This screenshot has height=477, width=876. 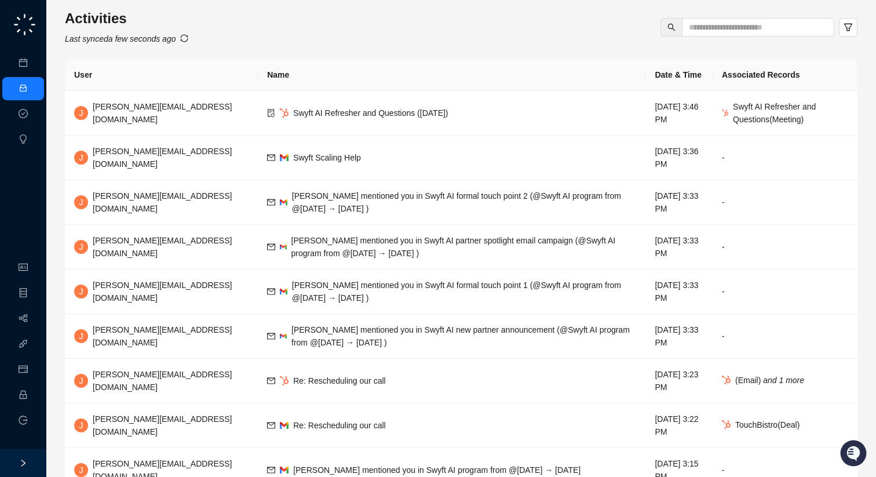 I want to click on span: ( Email ), so click(x=769, y=380).